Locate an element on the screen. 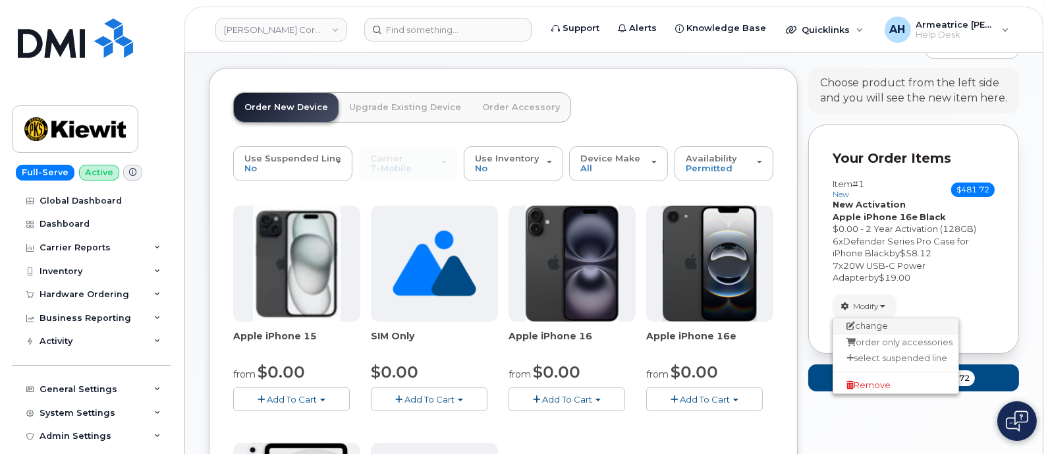 The height and width of the screenshot is (454, 1050). span: Use Suspended Line is located at coordinates (292, 158).